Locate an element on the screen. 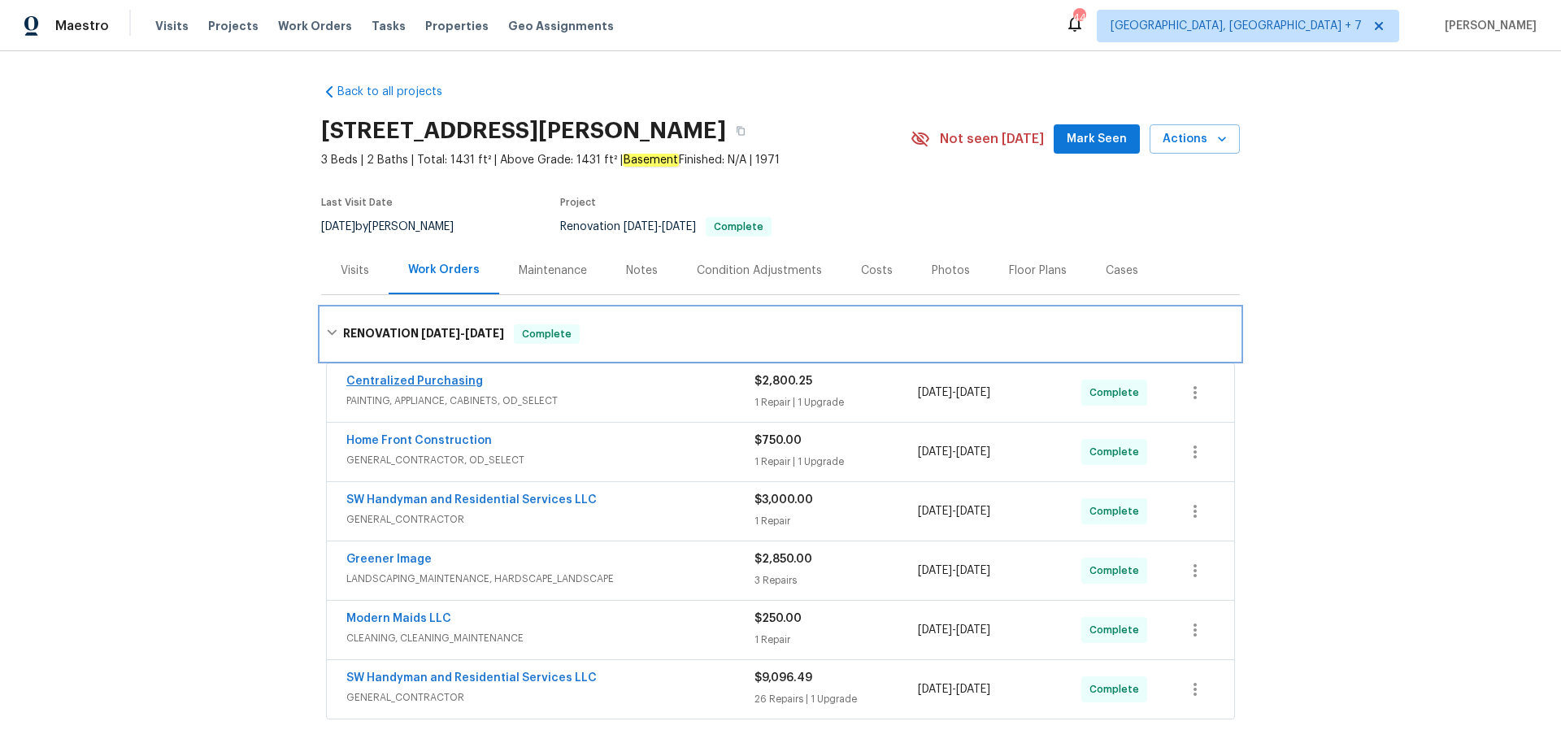 This screenshot has width=1561, height=730. a: Modern Maids LLC is located at coordinates (398, 619).